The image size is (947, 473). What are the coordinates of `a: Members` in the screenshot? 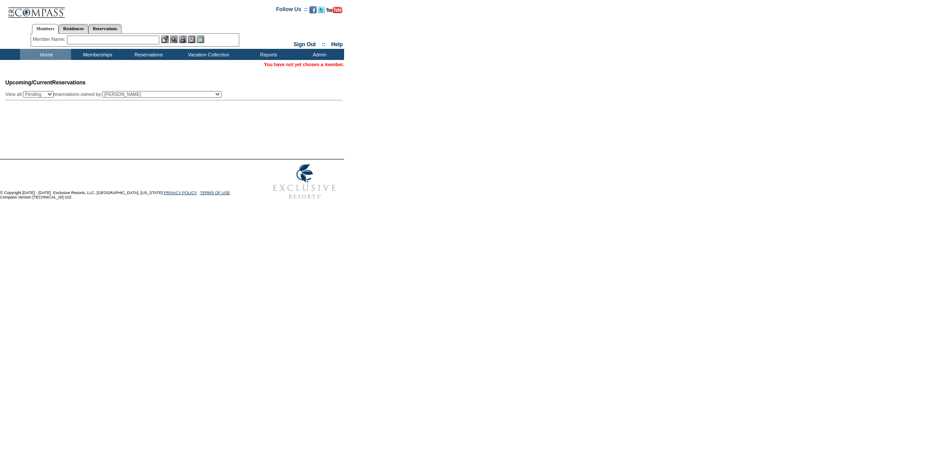 It's located at (45, 29).